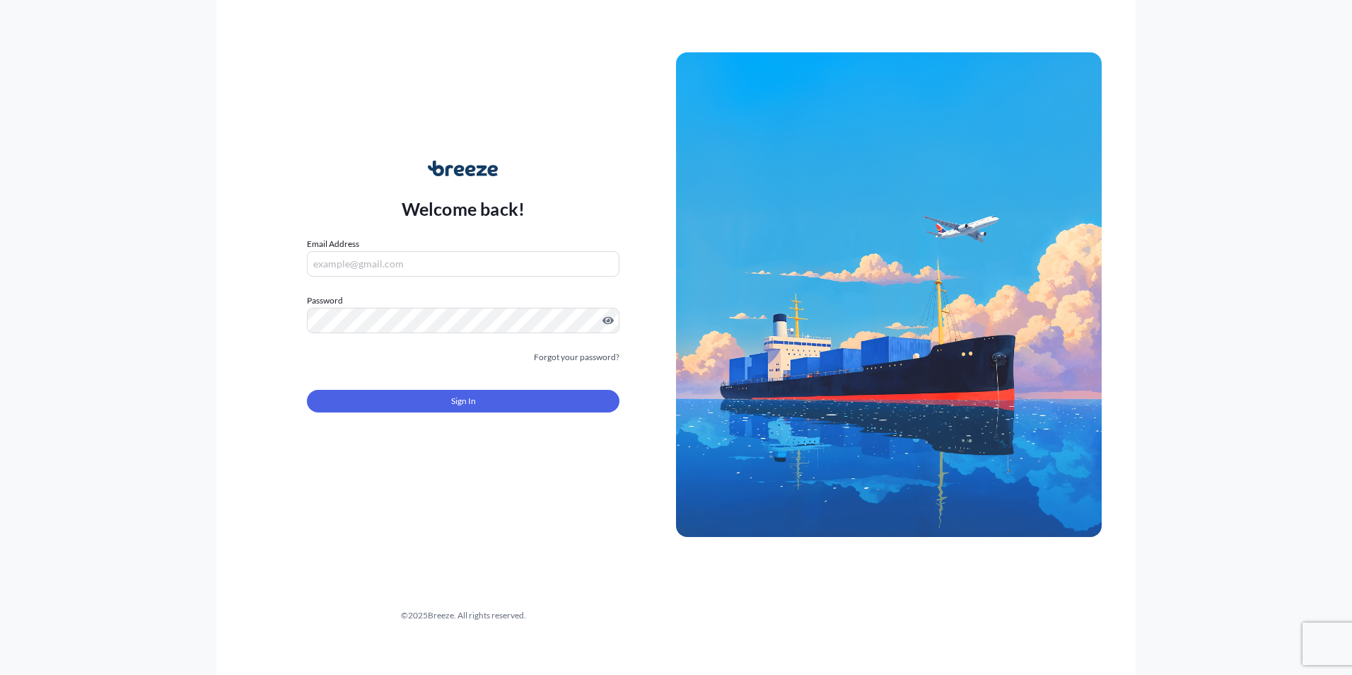  I want to click on label: Email Address, so click(333, 244).